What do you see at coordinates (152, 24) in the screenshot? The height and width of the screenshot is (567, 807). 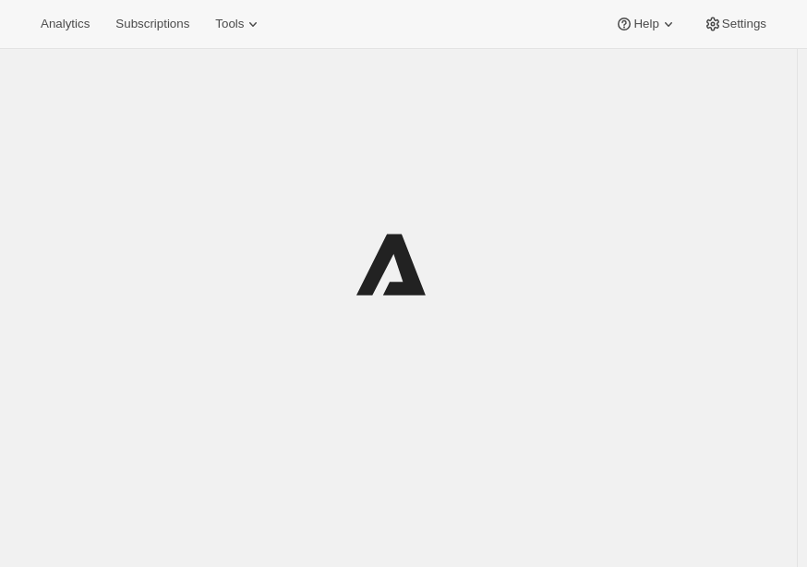 I see `span: Subscriptions` at bounding box center [152, 24].